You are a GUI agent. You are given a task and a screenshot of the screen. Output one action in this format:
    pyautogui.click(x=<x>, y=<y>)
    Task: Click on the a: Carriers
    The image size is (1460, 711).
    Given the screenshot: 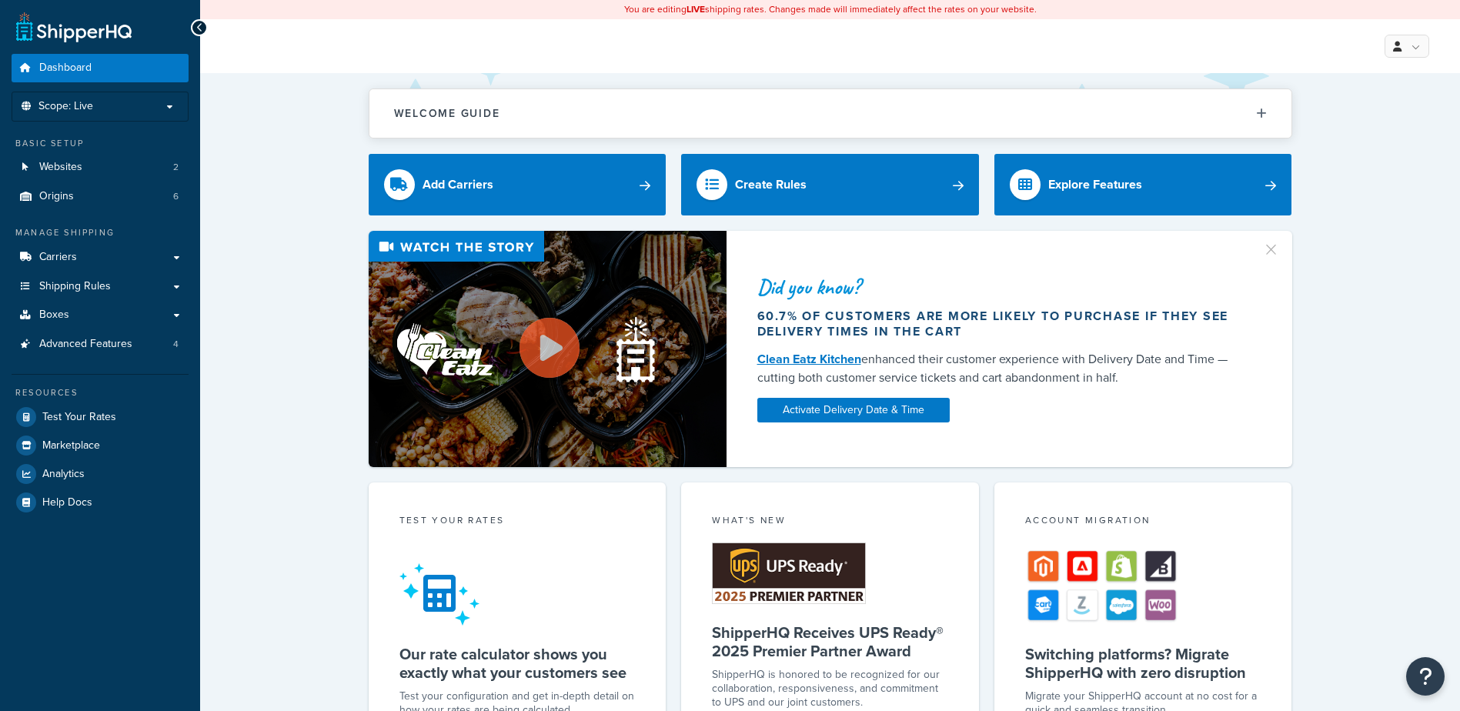 What is the action you would take?
    pyautogui.click(x=100, y=257)
    